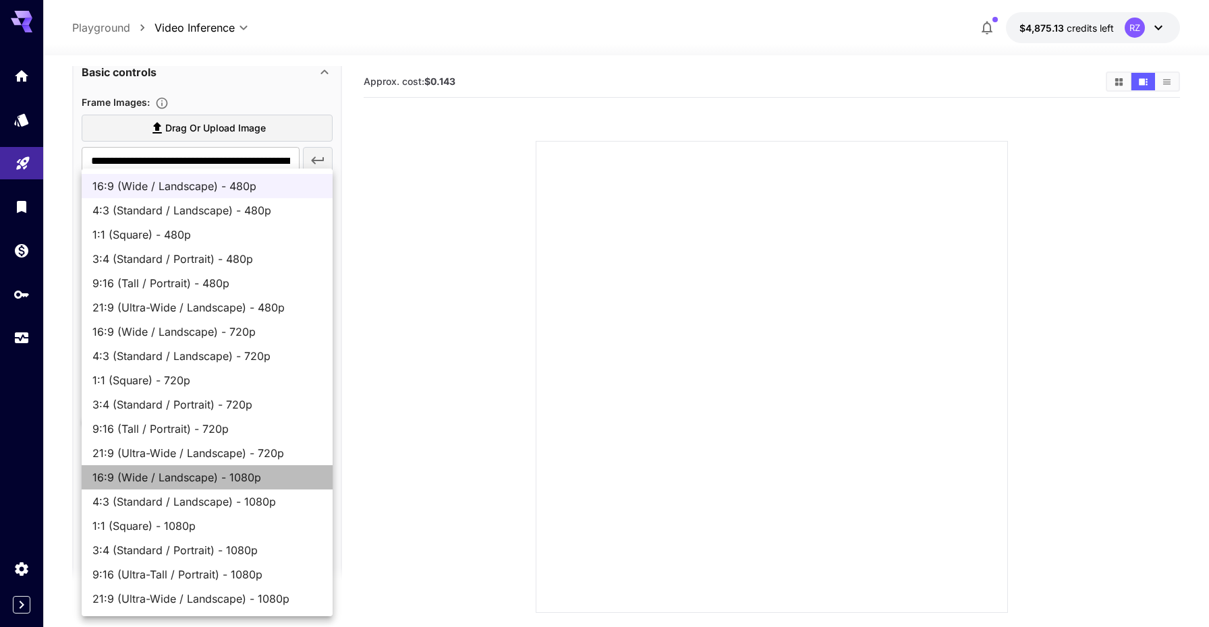 The width and height of the screenshot is (1209, 627). Describe the element at coordinates (207, 599) in the screenshot. I see `span: 21:9 (Ultra-Wide / Landscape) - 1080p` at that location.